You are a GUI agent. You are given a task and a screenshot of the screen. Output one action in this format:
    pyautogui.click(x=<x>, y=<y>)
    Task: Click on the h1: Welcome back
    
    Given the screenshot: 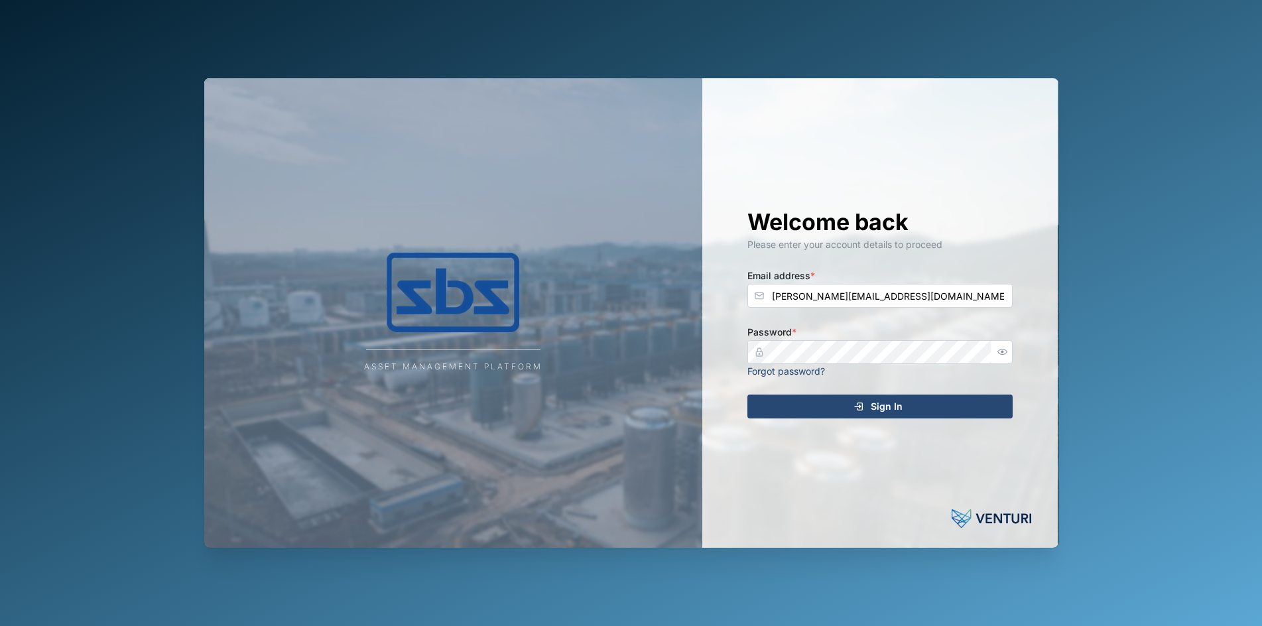 What is the action you would take?
    pyautogui.click(x=880, y=222)
    